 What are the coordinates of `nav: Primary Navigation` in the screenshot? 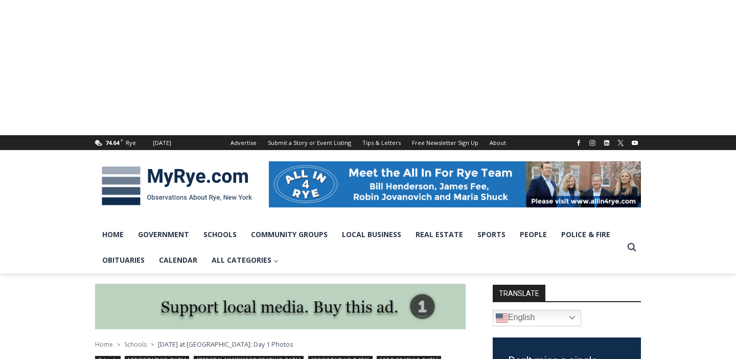 It's located at (359, 247).